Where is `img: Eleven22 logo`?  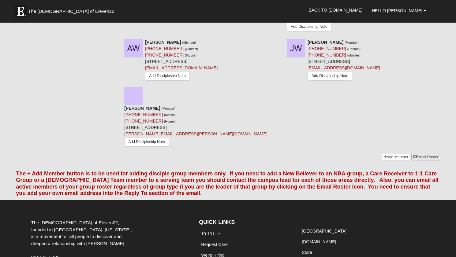
img: Eleven22 logo is located at coordinates (21, 11).